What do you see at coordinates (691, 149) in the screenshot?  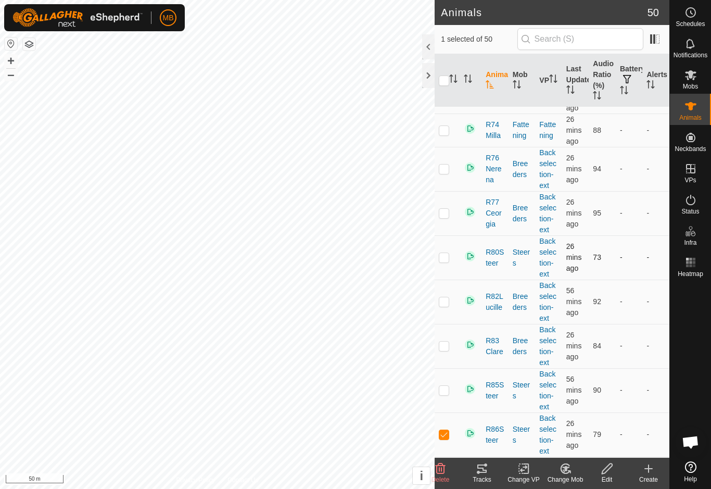 I see `span: Neckbands` at bounding box center [691, 149].